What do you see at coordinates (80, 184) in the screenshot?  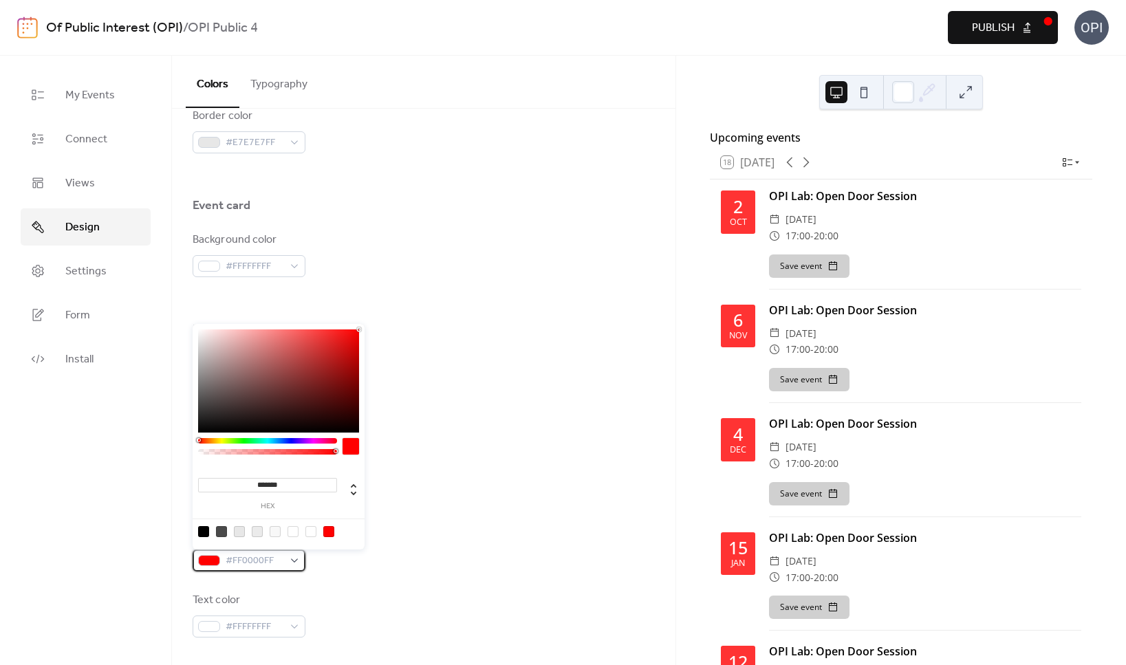 I see `span: Views` at bounding box center [80, 184].